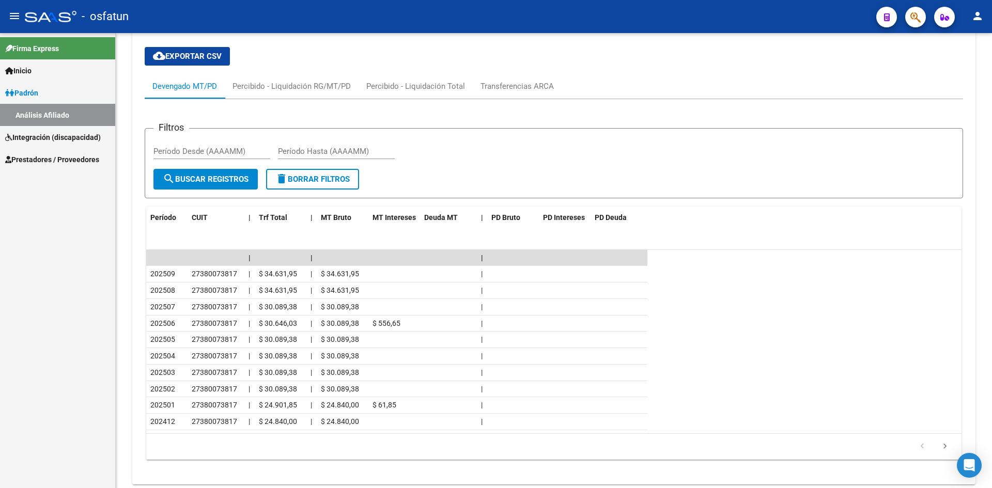 The image size is (992, 488). What do you see at coordinates (336, 218) in the screenshot?
I see `span: MT Bruto` at bounding box center [336, 218].